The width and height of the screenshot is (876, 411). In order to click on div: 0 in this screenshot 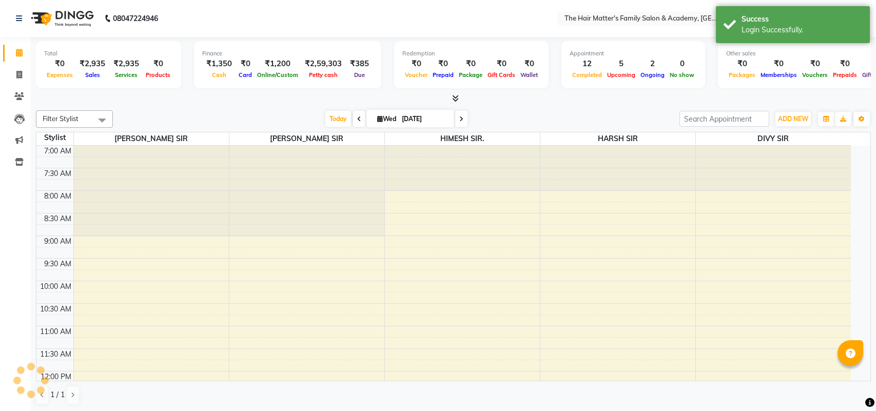, I will do `click(682, 64)`.